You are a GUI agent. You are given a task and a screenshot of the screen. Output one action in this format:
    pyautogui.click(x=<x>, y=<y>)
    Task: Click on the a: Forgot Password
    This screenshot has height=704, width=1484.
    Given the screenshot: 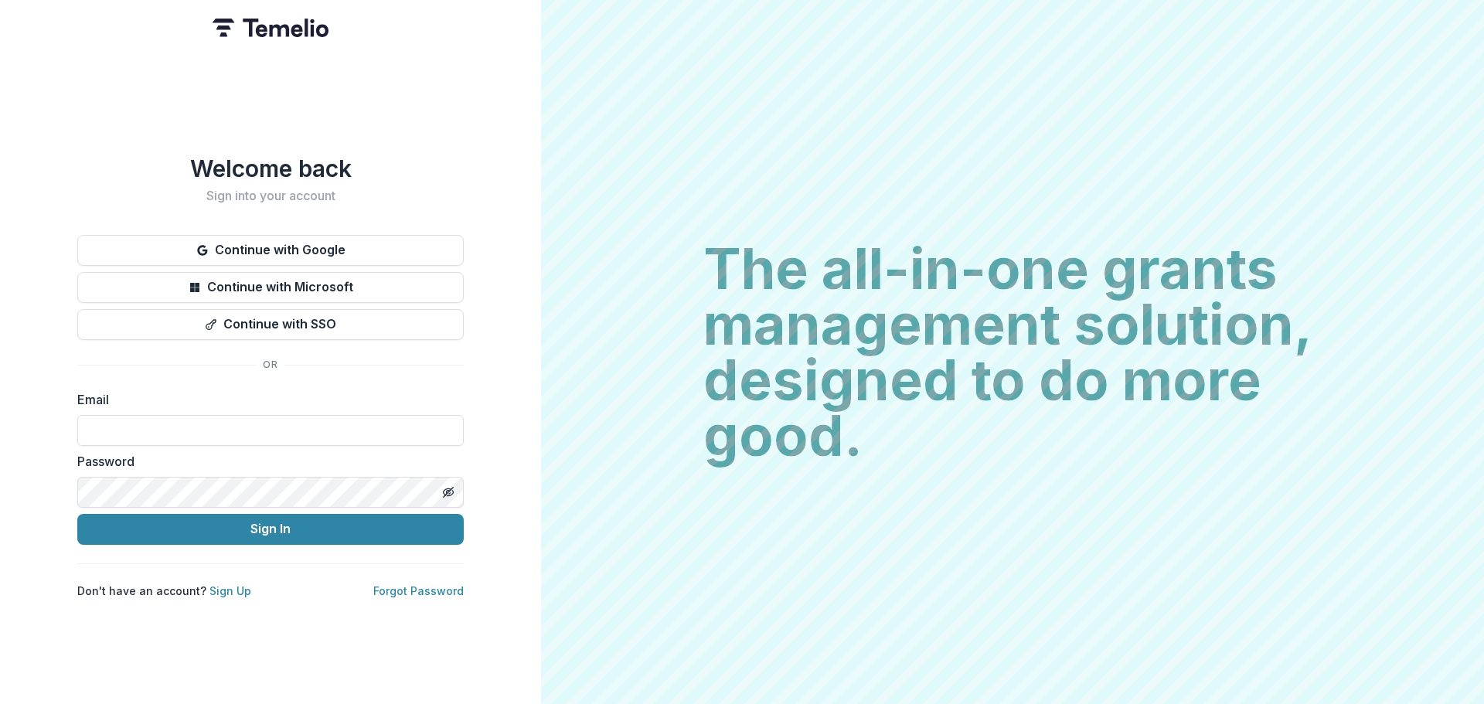 What is the action you would take?
    pyautogui.click(x=418, y=591)
    